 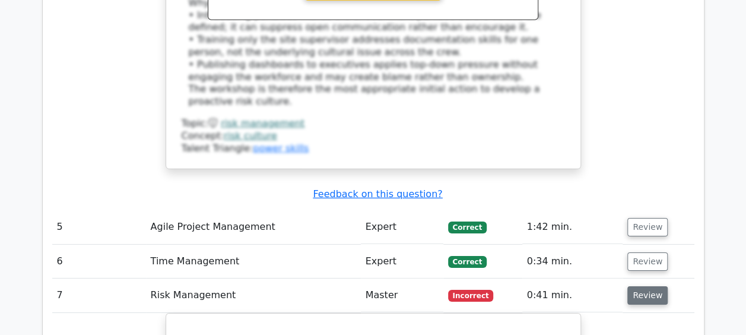 What do you see at coordinates (573, 295) in the screenshot?
I see `td: 0:41 min.` at bounding box center [573, 295].